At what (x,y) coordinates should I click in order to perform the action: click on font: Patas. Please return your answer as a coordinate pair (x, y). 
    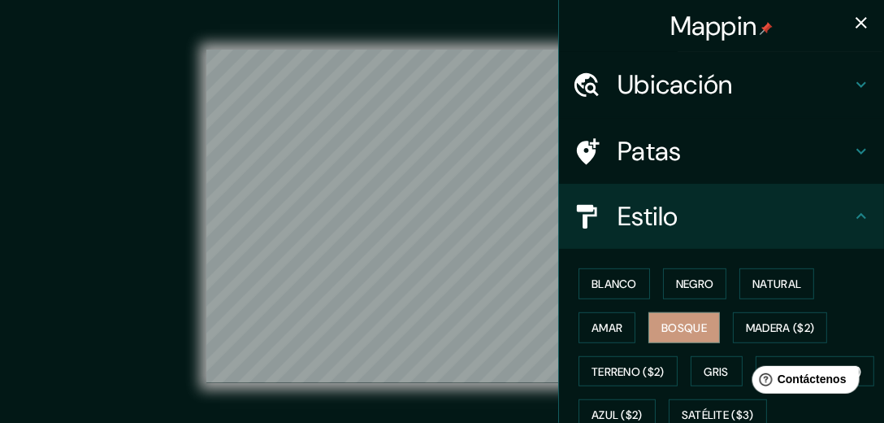
    Looking at the image, I should click on (649, 151).